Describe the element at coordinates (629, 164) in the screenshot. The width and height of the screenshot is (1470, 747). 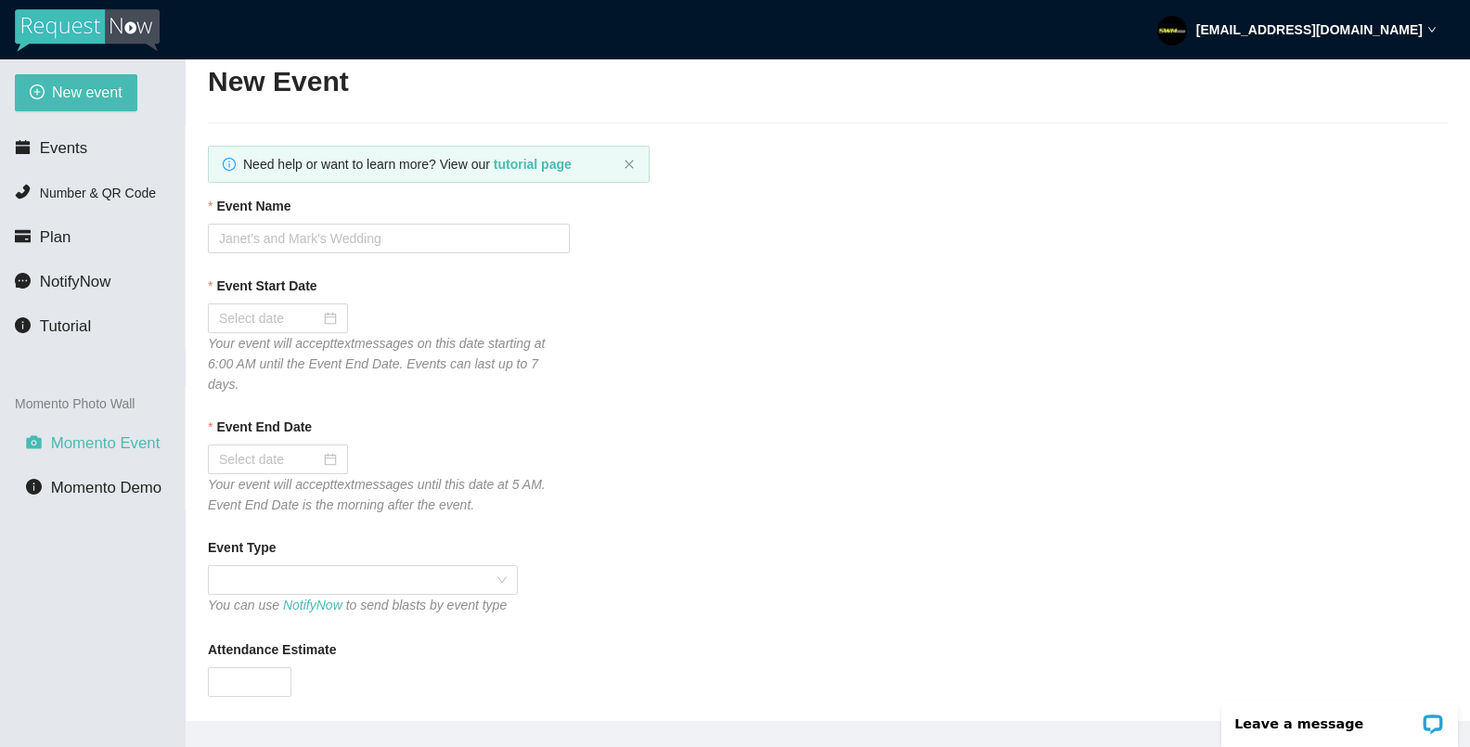
I see `span: close` at that location.